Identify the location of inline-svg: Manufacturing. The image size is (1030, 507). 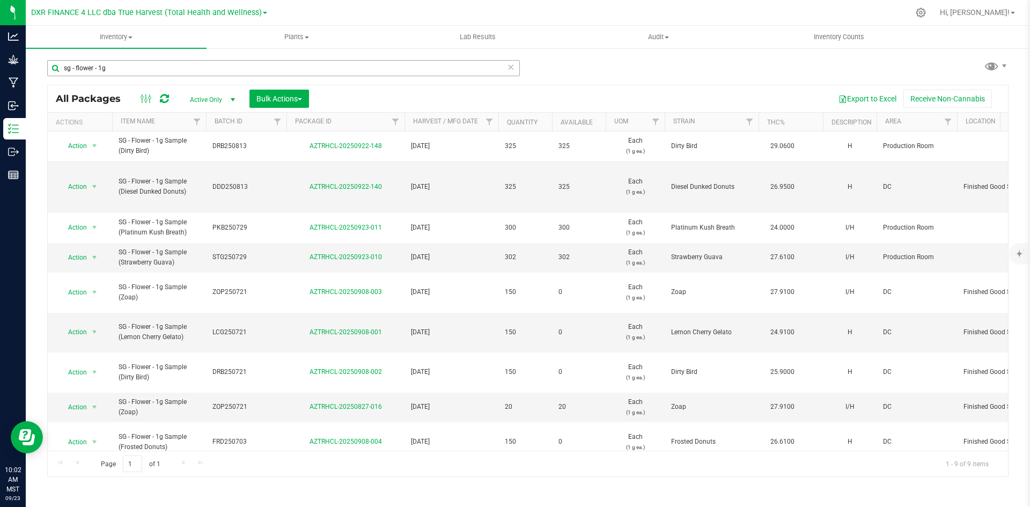
(13, 83).